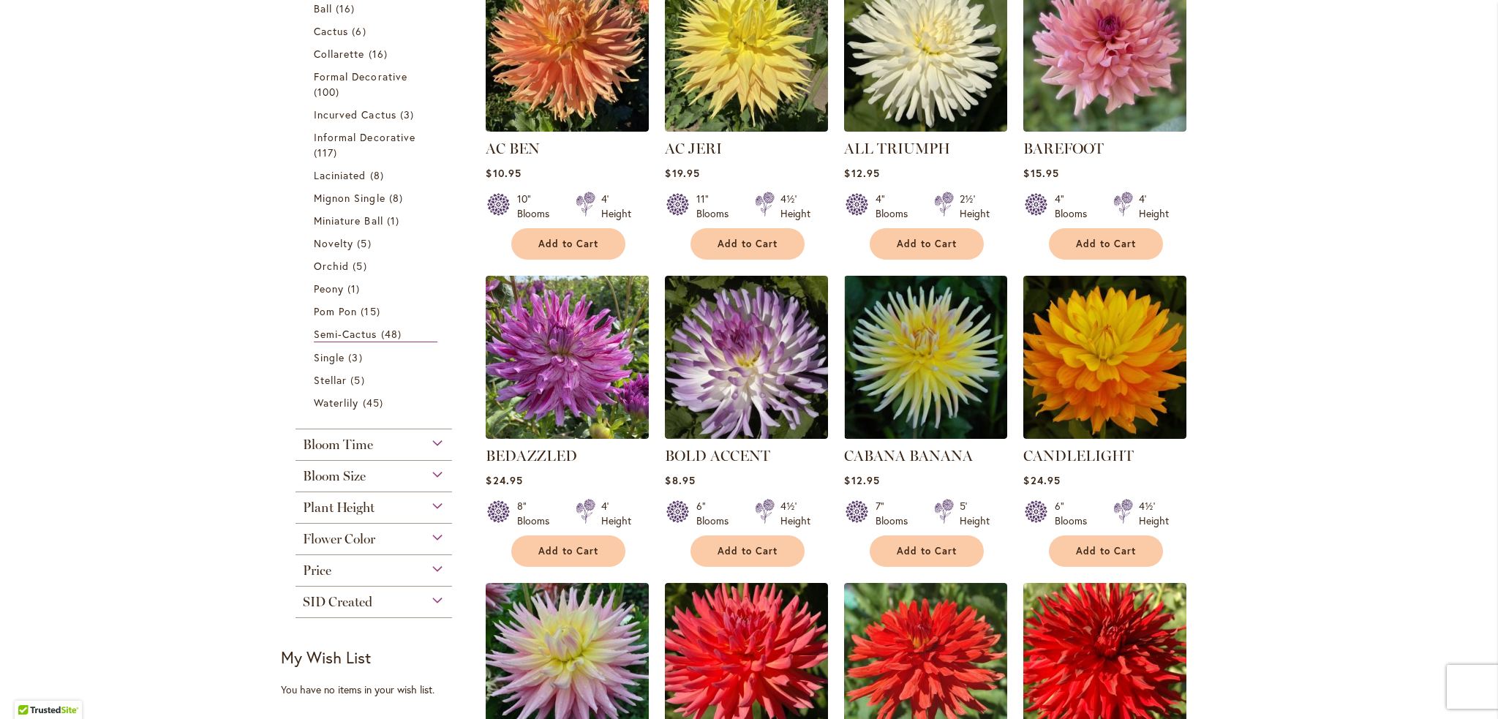 The width and height of the screenshot is (1498, 719). Describe the element at coordinates (375, 380) in the screenshot. I see `a: Stellar 5` at that location.